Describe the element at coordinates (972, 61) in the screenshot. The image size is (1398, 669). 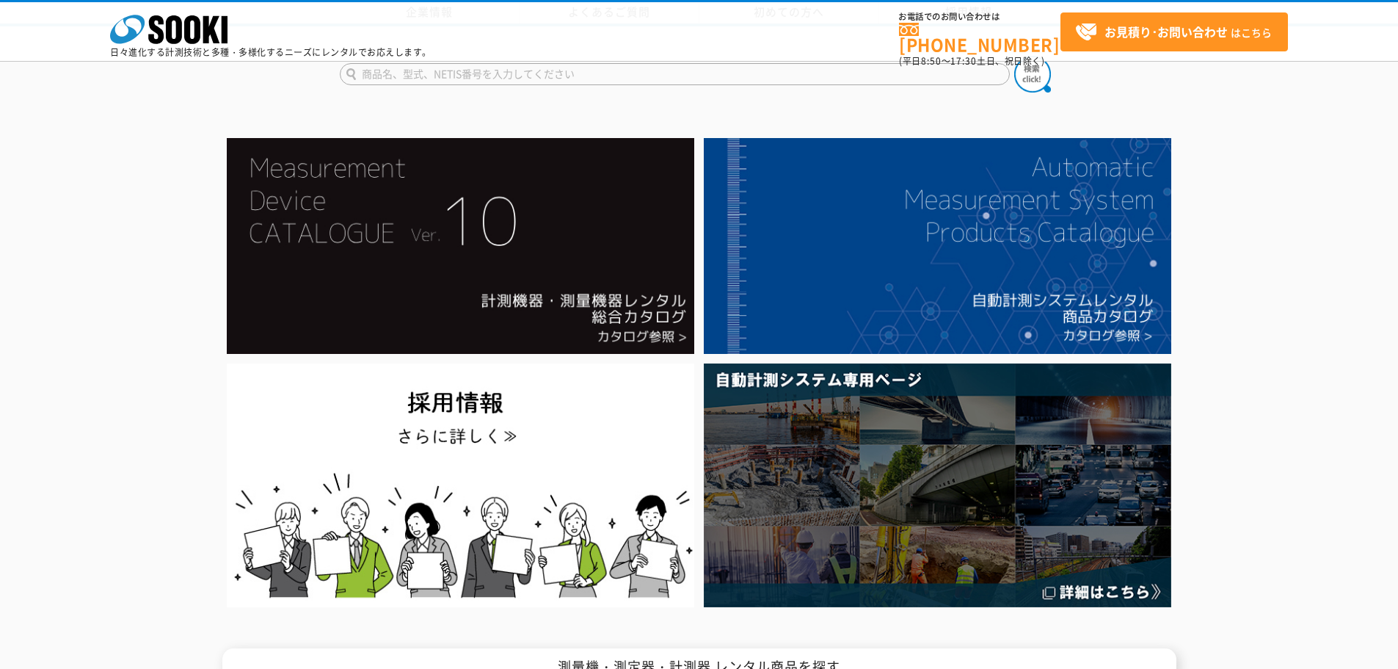
I see `span: (平日 ～ 土日、祝日除く)` at that location.